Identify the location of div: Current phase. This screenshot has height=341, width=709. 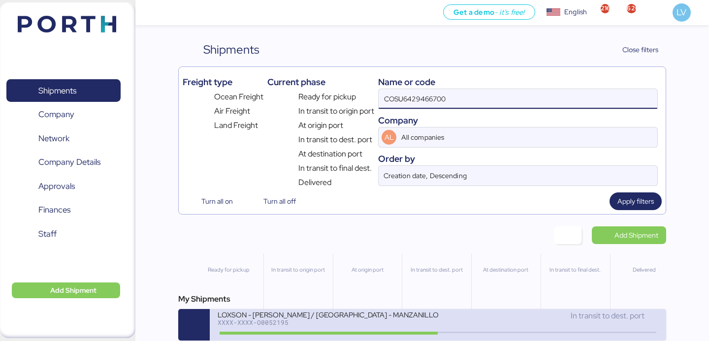
(320, 82).